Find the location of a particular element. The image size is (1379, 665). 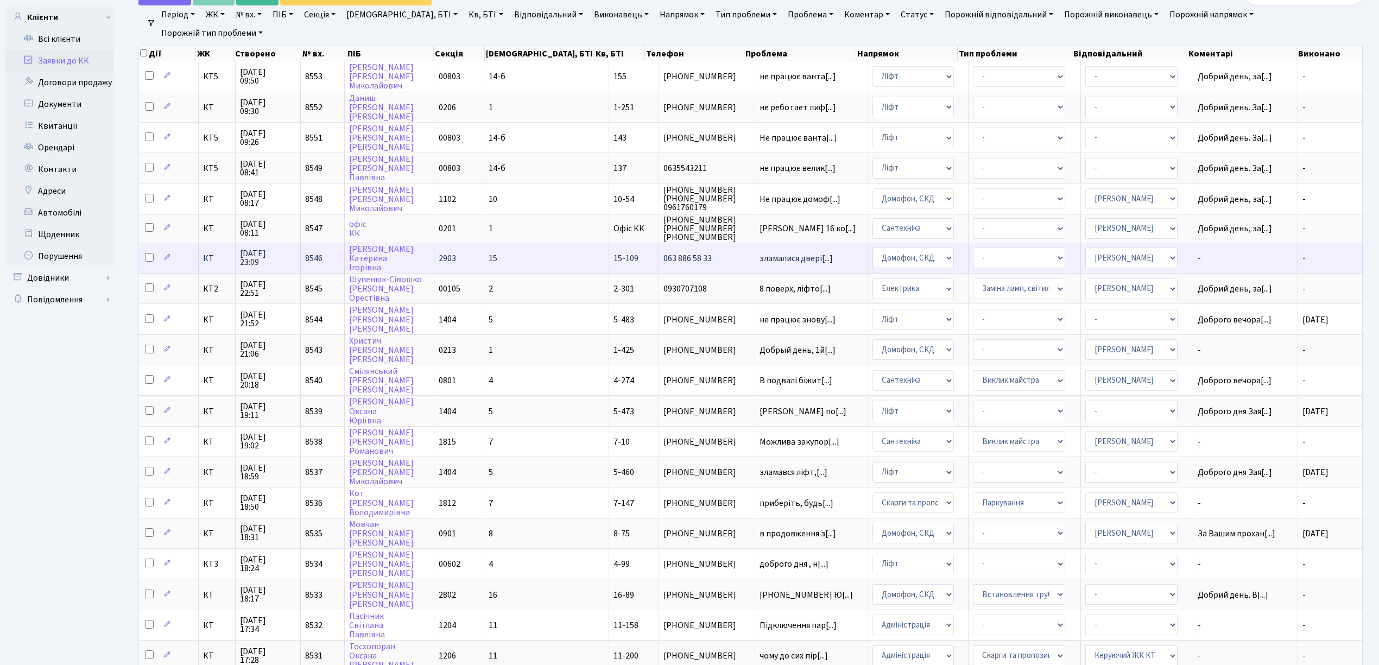

span: 1206 is located at coordinates (447, 656).